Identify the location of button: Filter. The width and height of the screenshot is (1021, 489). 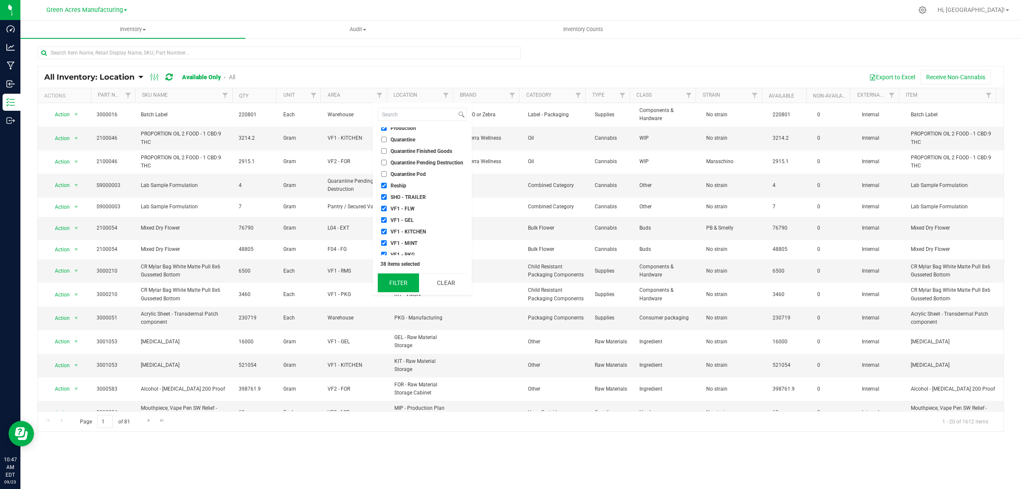
(398, 283).